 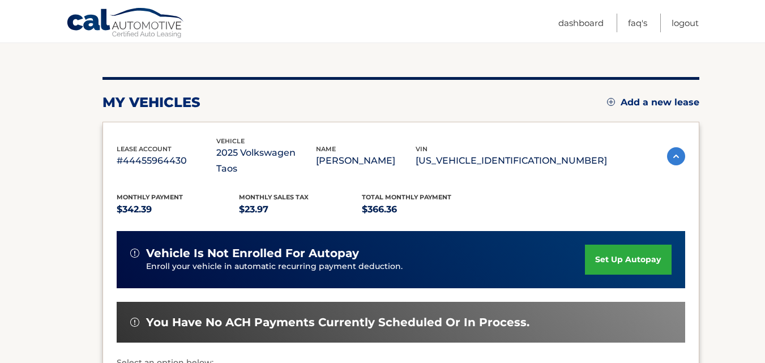 What do you see at coordinates (150, 197) in the screenshot?
I see `span: Monthly Payment` at bounding box center [150, 197].